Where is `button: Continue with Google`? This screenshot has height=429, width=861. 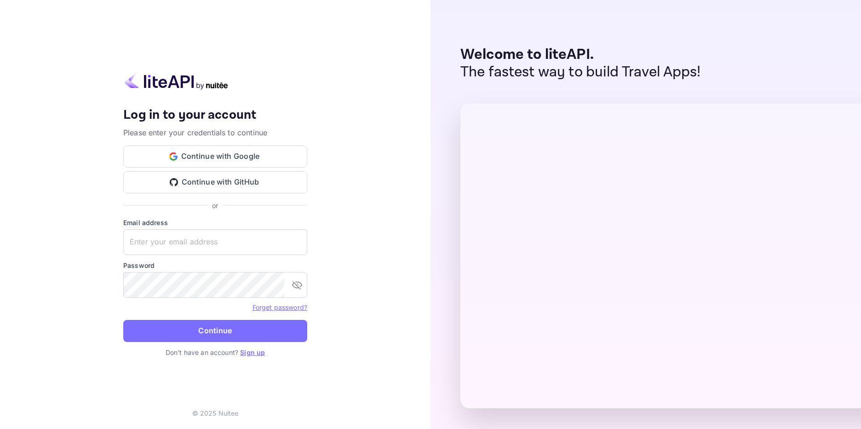
button: Continue with Google is located at coordinates (215, 156).